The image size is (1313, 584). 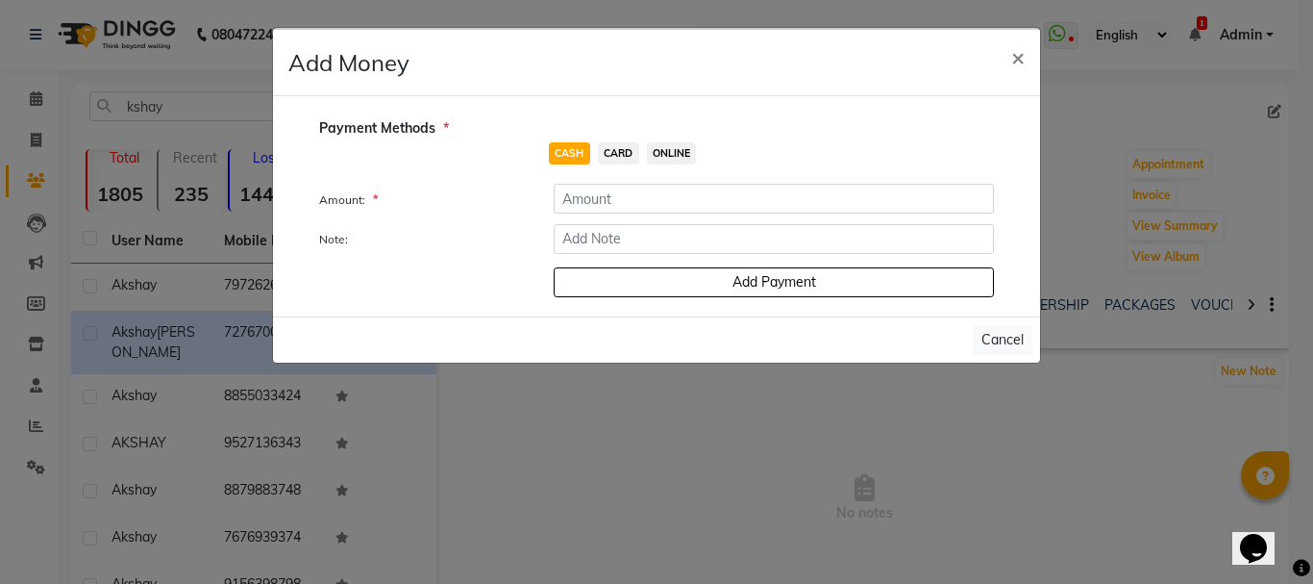 What do you see at coordinates (1003, 339) in the screenshot?
I see `button: Cancel` at bounding box center [1003, 339].